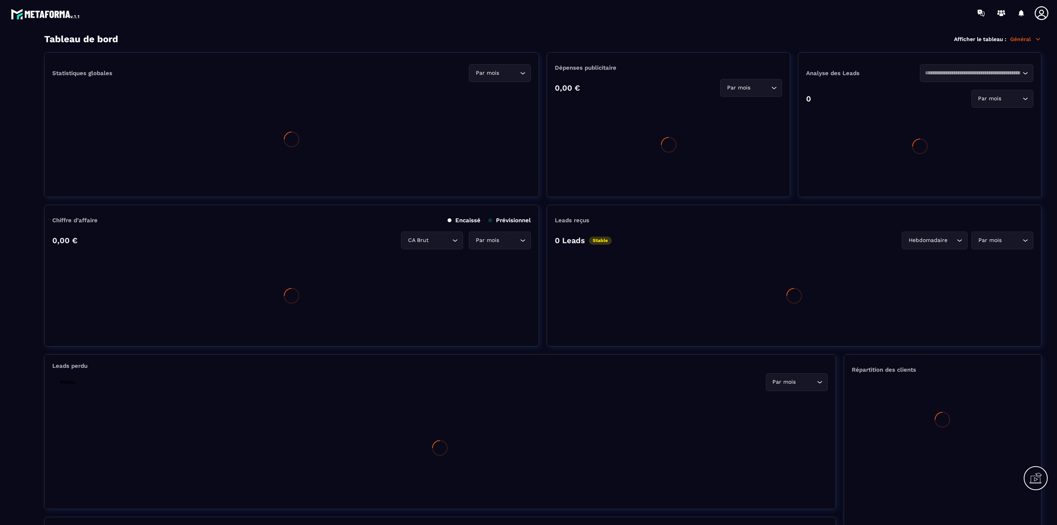 The image size is (1057, 525). Describe the element at coordinates (572, 220) in the screenshot. I see `p: Leads reçus` at that location.